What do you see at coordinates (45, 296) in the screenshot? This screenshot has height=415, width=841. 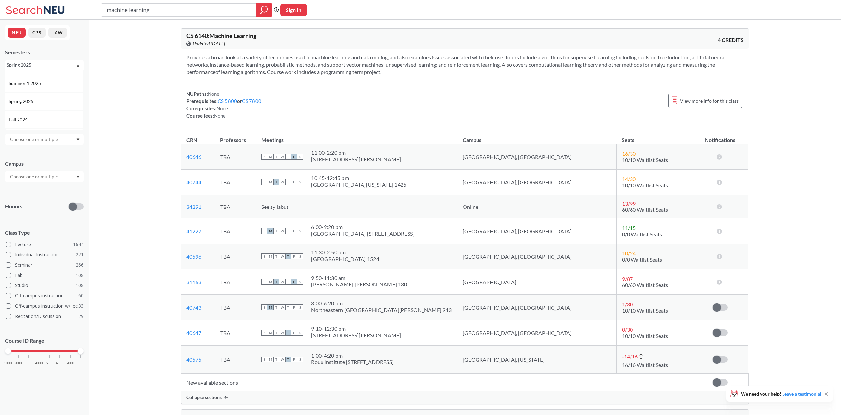 I see `label: Off-campus instruction` at bounding box center [45, 296].